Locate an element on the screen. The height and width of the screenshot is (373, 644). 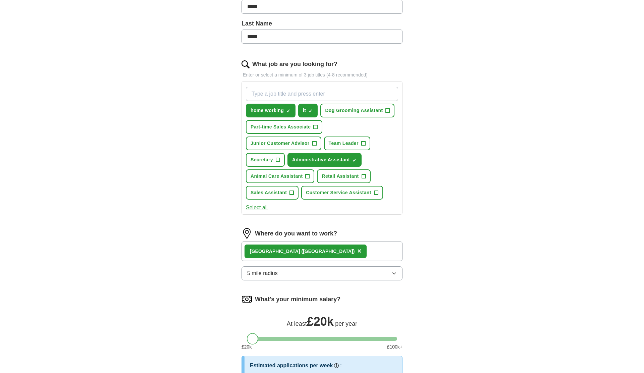
button: 5 mile radius is located at coordinates (322, 273).